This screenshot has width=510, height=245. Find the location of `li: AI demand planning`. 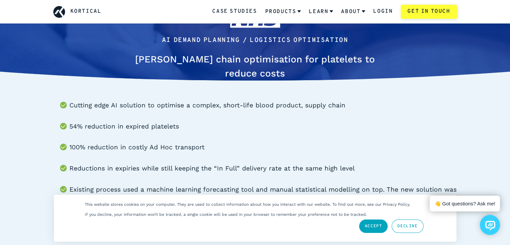

li: AI demand planning is located at coordinates (201, 40).